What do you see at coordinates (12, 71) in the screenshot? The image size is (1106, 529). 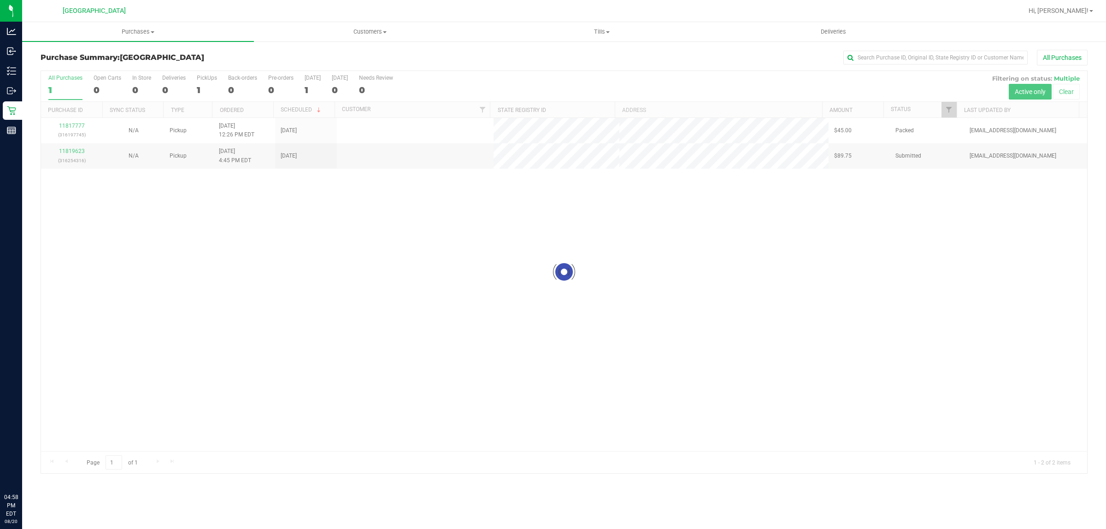 I see `inline-svg: Inventory` at bounding box center [12, 71].